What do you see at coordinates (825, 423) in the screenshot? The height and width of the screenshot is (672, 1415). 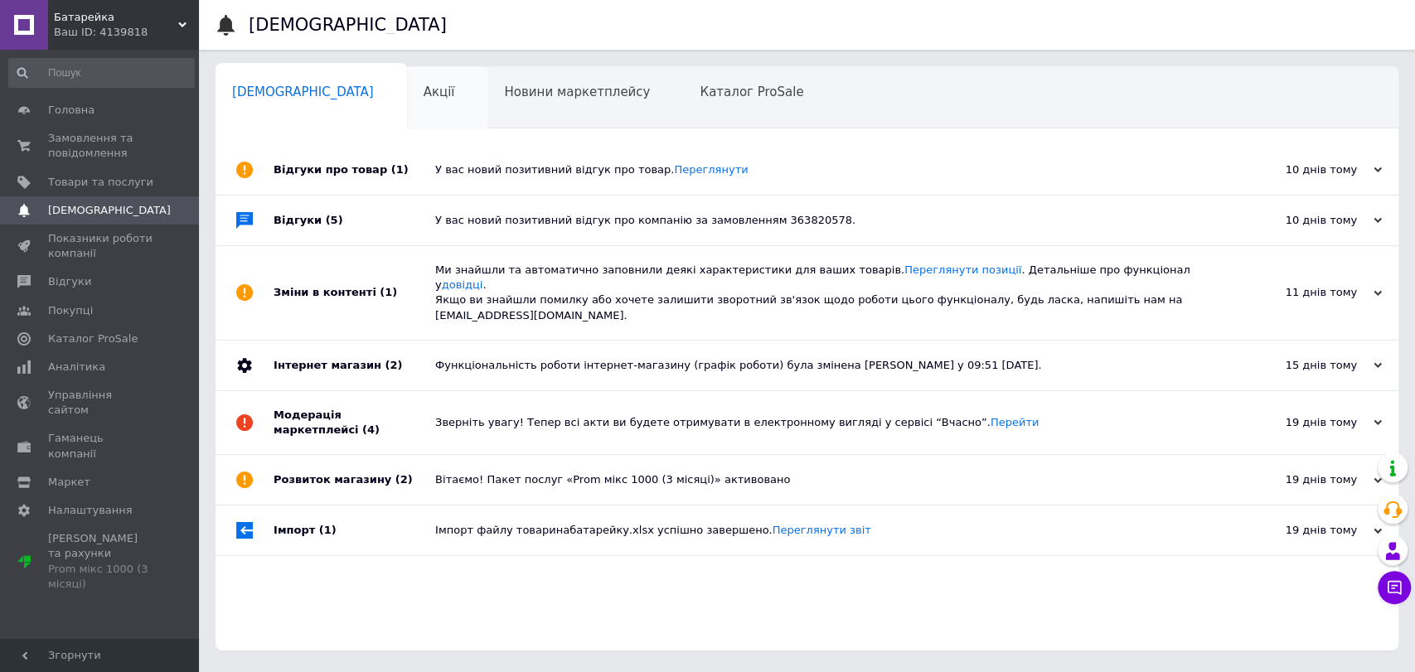 I see `div: Зверніть увагу! Тепер всі акти ви будете отримувати в електронному вигляді у сервісі “Вчасно”.` at bounding box center [825, 423].